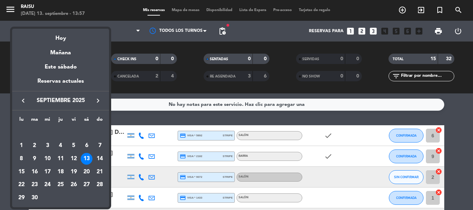 The image size is (473, 210). I want to click on div: 5, so click(74, 146).